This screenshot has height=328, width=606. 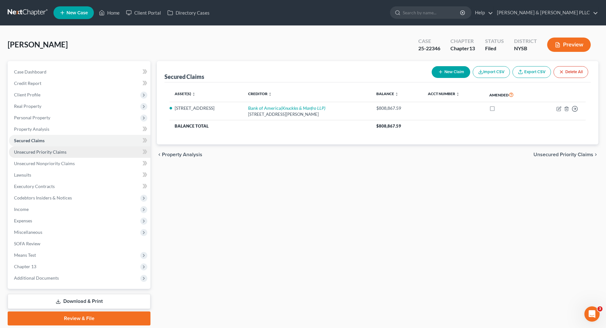 I want to click on span: Unsecured Nonpriority Claims, so click(x=44, y=163).